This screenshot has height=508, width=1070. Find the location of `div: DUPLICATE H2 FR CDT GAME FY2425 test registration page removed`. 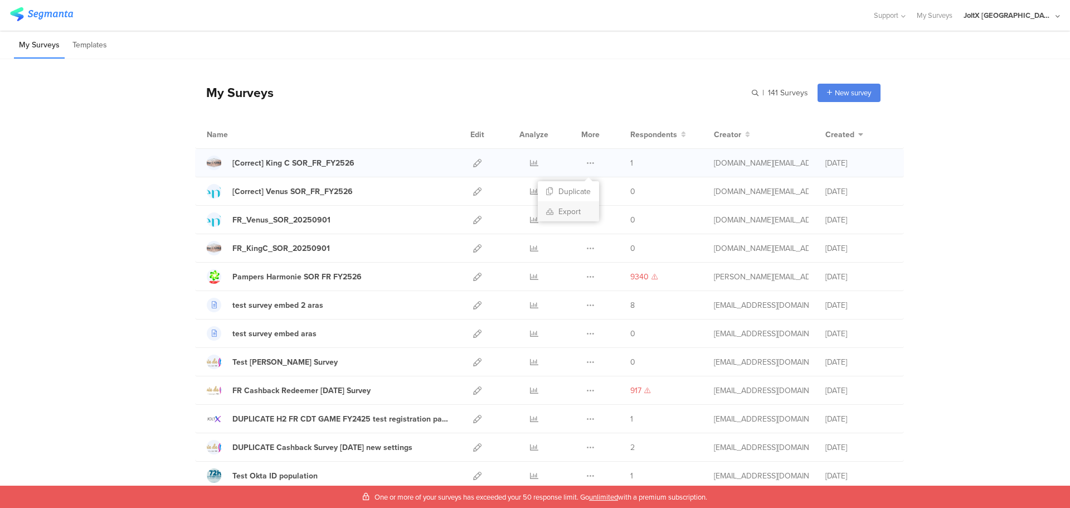

div: DUPLICATE H2 FR CDT GAME FY2425 test registration page removed is located at coordinates (341, 419).